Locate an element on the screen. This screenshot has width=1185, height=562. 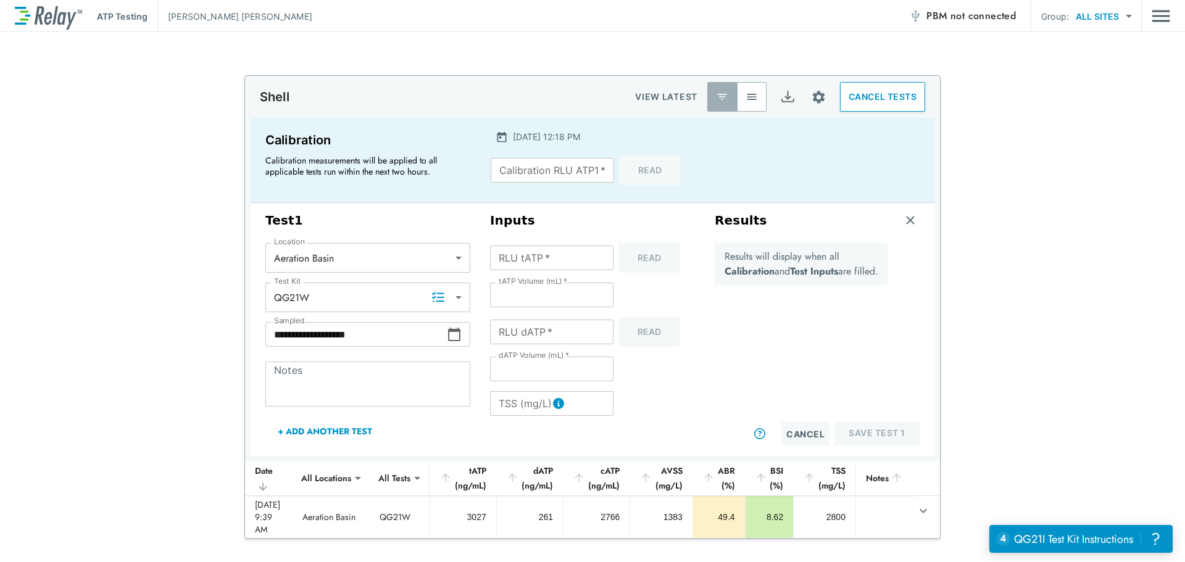
button: Export is located at coordinates (787, 97).